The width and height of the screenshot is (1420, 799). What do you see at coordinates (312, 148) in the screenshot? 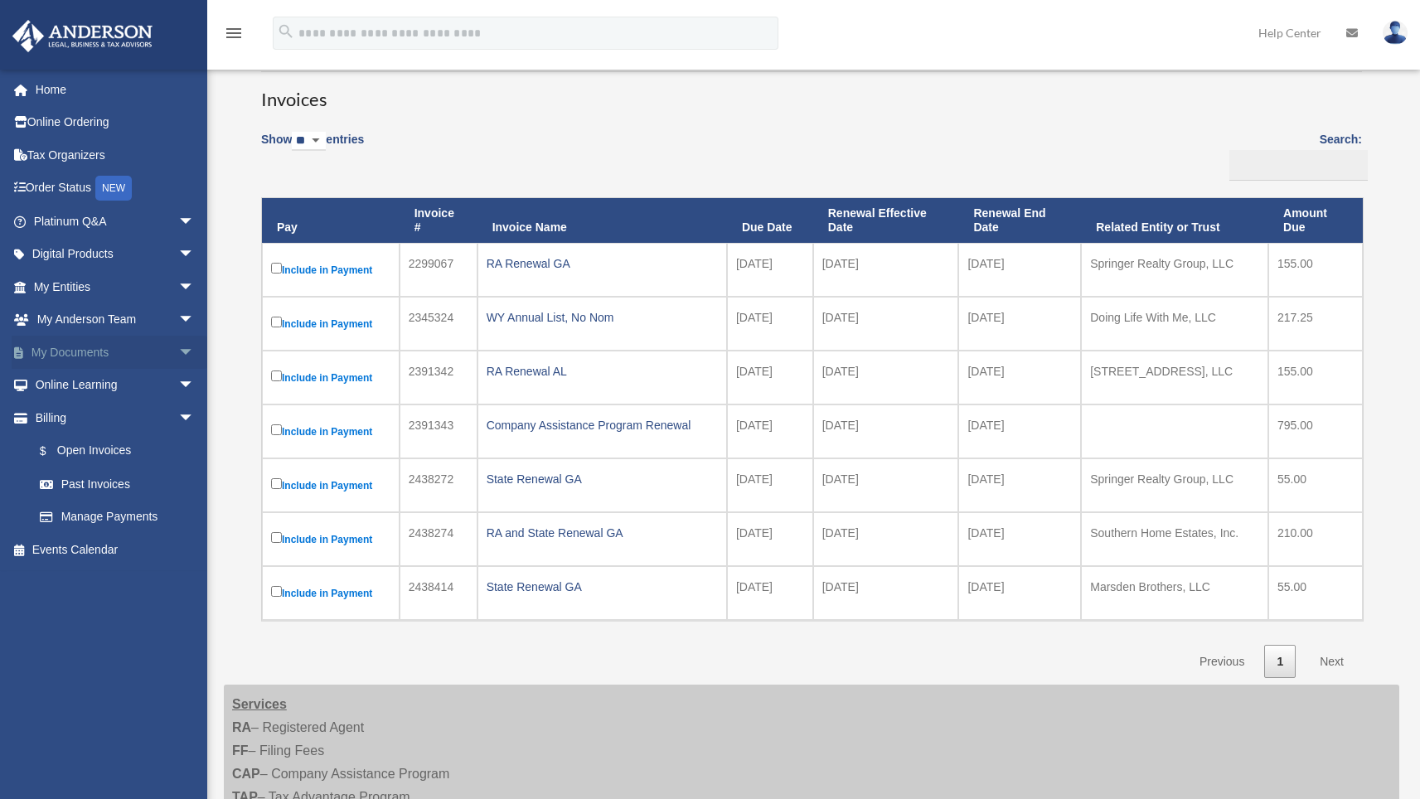
I see `label: Show entries` at bounding box center [312, 148].